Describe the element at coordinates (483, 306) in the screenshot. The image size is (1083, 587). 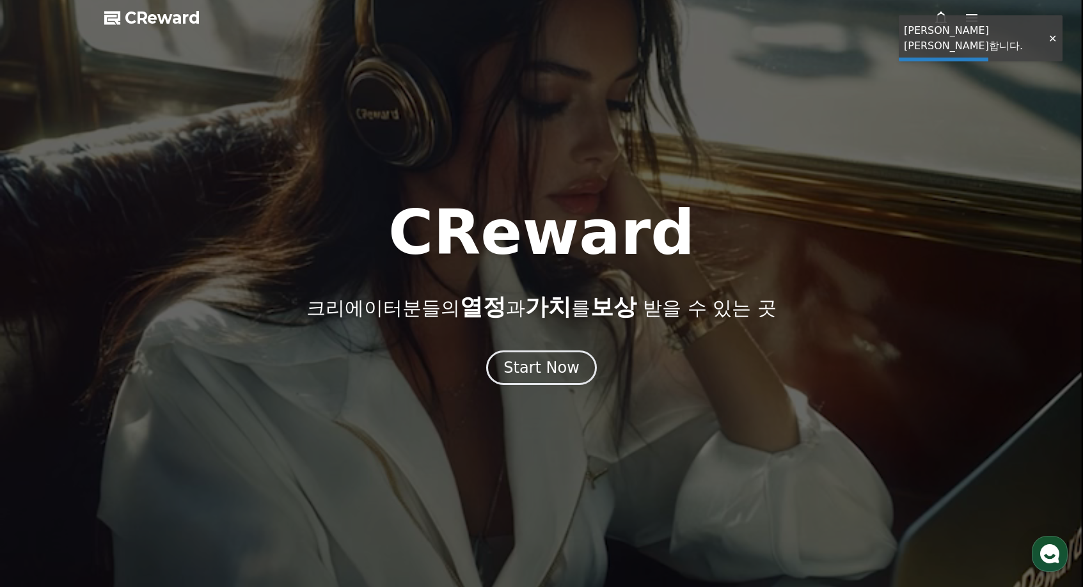
I see `span: 열정` at that location.